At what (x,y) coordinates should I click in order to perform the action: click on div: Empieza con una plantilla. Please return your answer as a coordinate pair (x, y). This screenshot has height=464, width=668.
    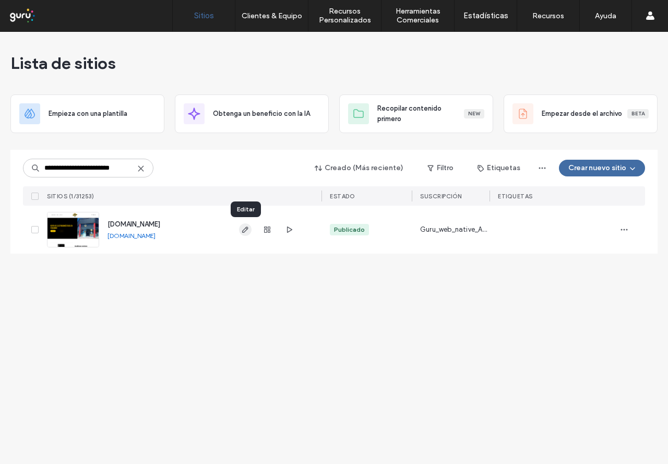
    Looking at the image, I should click on (87, 114).